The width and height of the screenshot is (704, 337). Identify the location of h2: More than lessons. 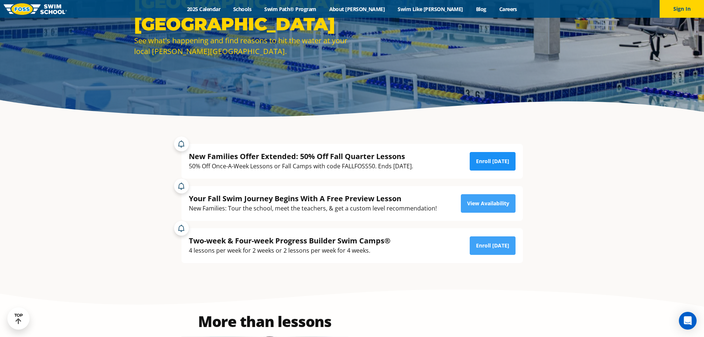
(265, 321).